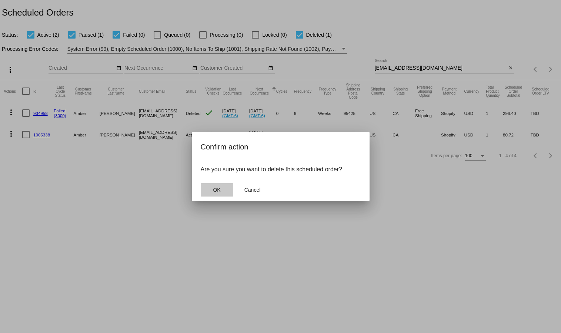 This screenshot has height=333, width=561. Describe the element at coordinates (281, 169) in the screenshot. I see `p: Are you sure you want to delete this scheduled order?` at that location.